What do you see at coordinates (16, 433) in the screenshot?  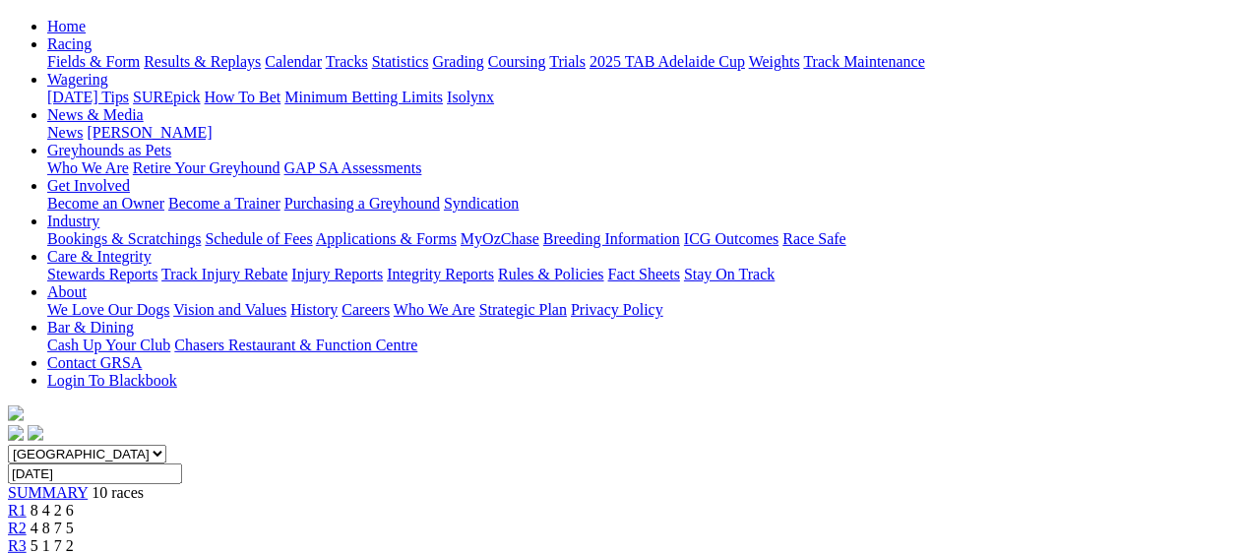 I see `img: facebook.svg` at bounding box center [16, 433].